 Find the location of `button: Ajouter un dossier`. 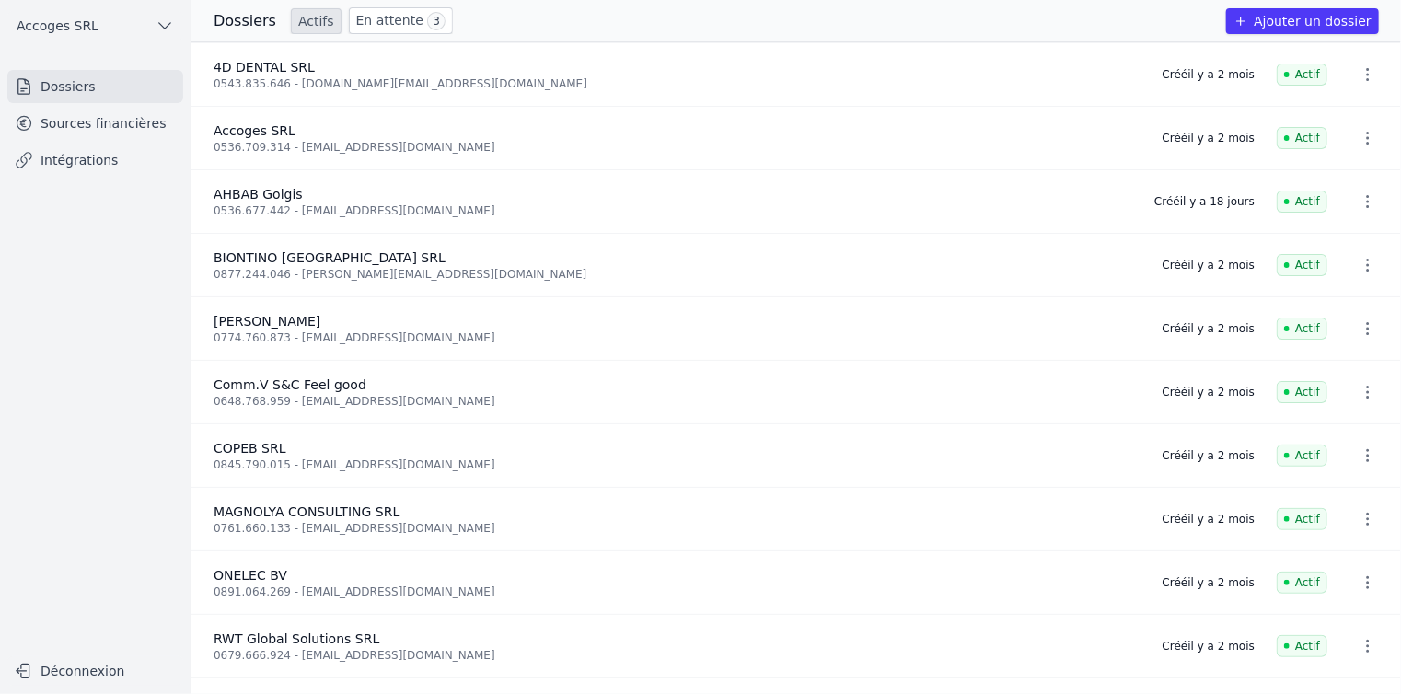

button: Ajouter un dossier is located at coordinates (1302, 21).